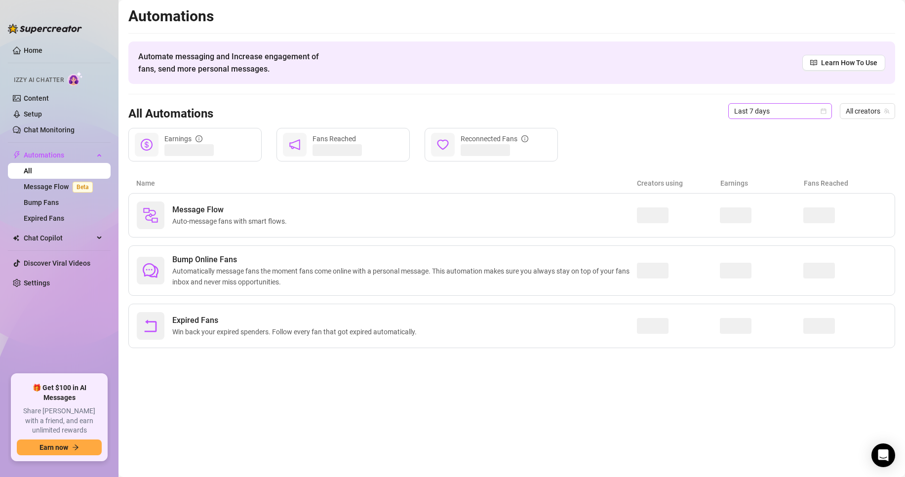 The image size is (905, 477). I want to click on a: Home, so click(33, 50).